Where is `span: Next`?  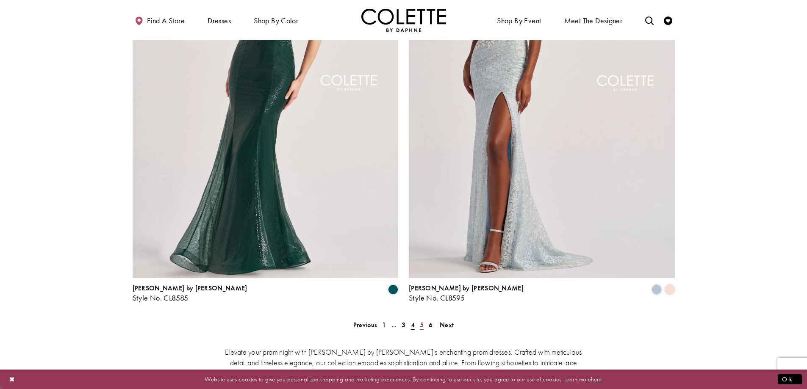 span: Next is located at coordinates (446, 325).